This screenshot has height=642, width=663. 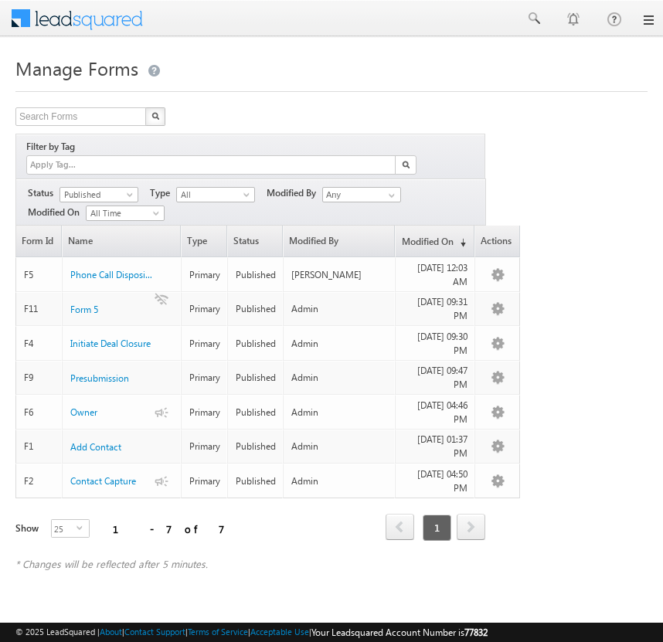 I want to click on span: Phone Call Disposition, so click(x=116, y=274).